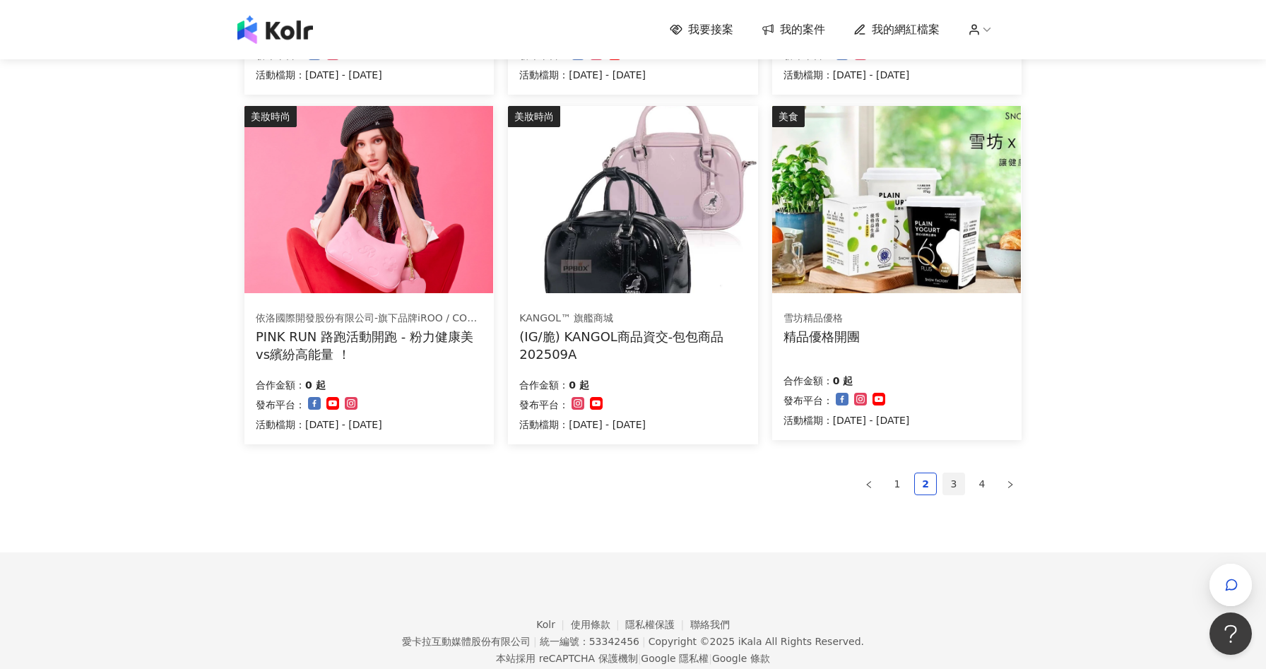  Describe the element at coordinates (869, 485) in the screenshot. I see `span: left` at that location.